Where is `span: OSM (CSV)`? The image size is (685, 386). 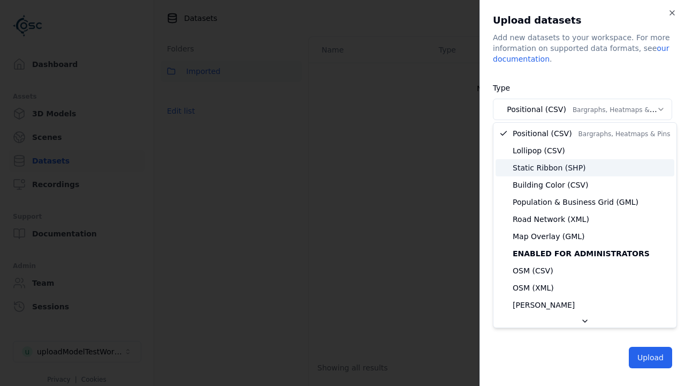
span: OSM (CSV) is located at coordinates (533, 270).